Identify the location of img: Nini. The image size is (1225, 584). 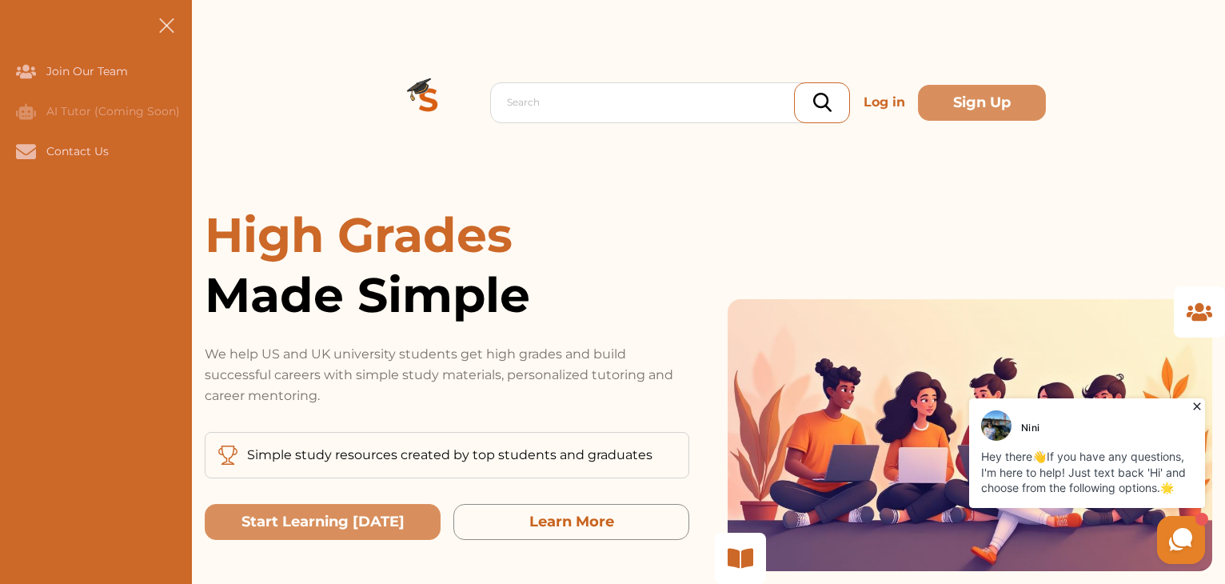
(155, 31).